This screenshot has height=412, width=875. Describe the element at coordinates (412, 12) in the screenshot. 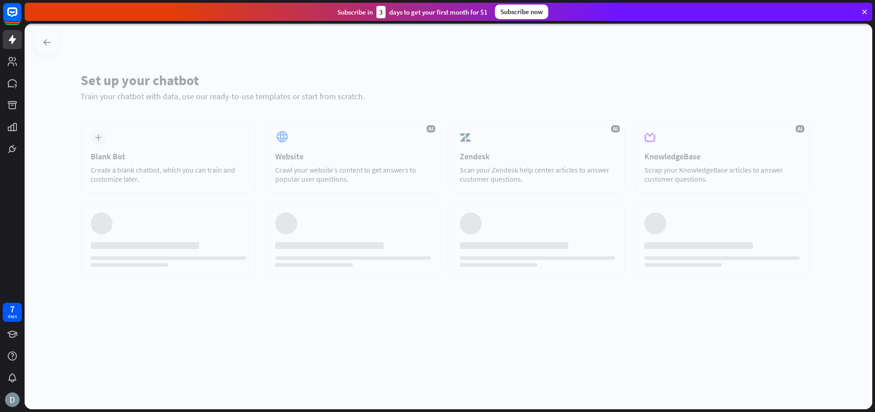

I see `div: Subscribe in days to get your first month for $1` at that location.